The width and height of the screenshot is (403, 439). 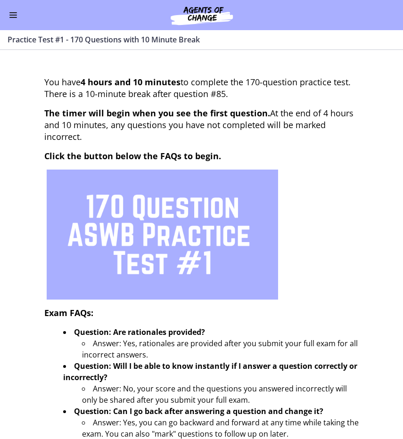 What do you see at coordinates (162, 234) in the screenshot?
I see `img: 1.png` at bounding box center [162, 234].